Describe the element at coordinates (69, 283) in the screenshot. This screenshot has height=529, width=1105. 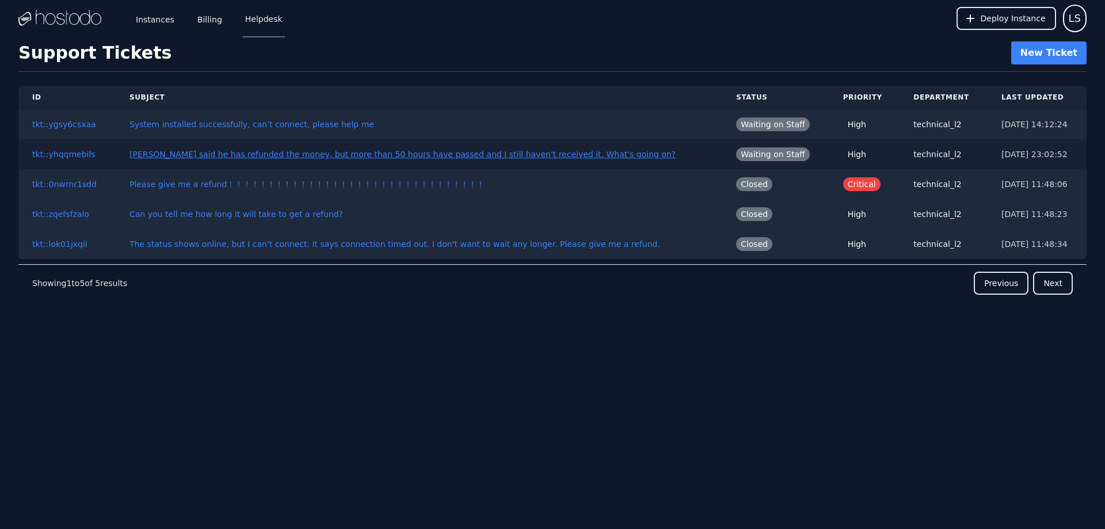
I see `span: 1` at that location.